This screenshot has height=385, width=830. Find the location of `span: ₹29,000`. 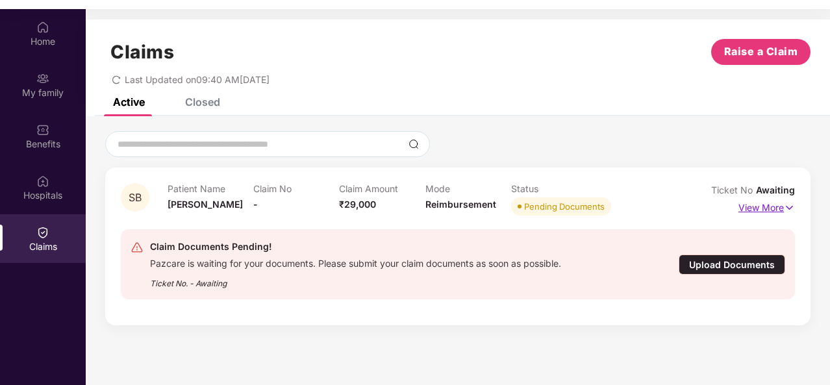

span: ₹29,000 is located at coordinates (357, 204).